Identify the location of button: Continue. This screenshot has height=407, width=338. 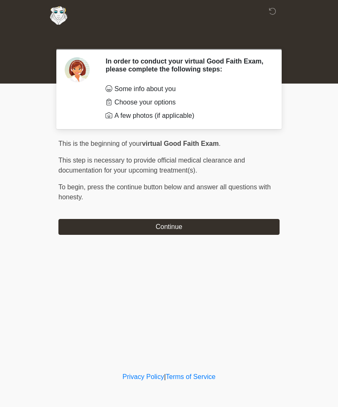
(169, 227).